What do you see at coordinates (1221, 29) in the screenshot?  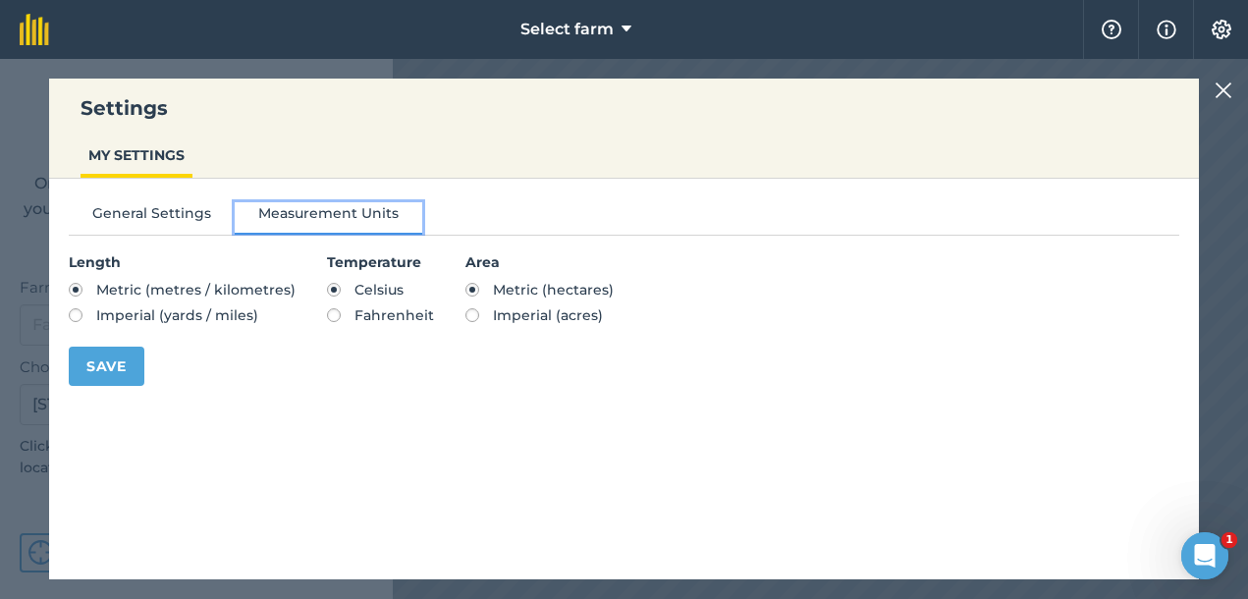 I see `img: A cog icon` at bounding box center [1221, 29].